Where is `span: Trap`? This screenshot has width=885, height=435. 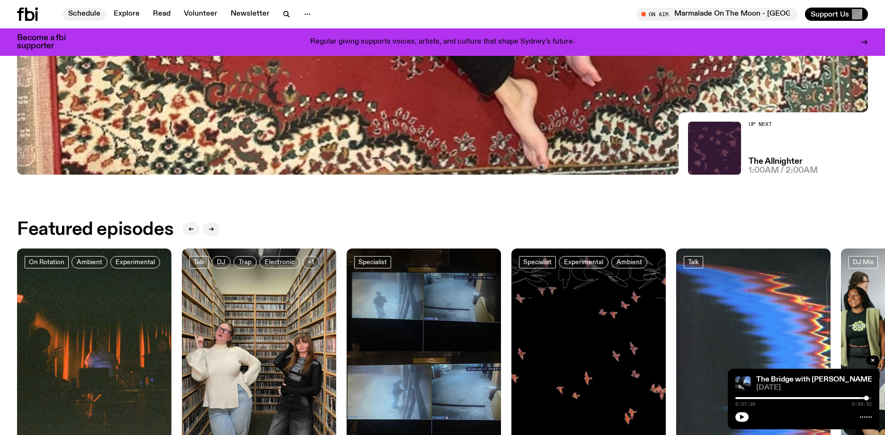 span: Trap is located at coordinates (245, 262).